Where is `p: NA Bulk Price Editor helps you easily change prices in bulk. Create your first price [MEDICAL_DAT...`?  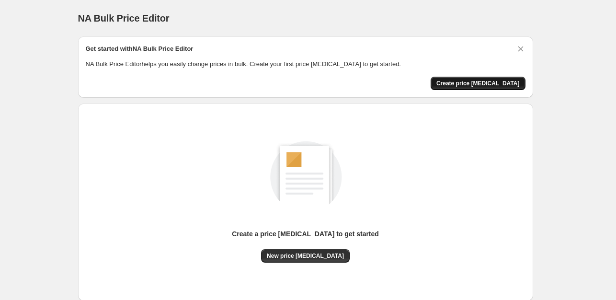 p: NA Bulk Price Editor helps you easily change prices in bulk. Create your first price [MEDICAL_DAT... is located at coordinates (305, 64).